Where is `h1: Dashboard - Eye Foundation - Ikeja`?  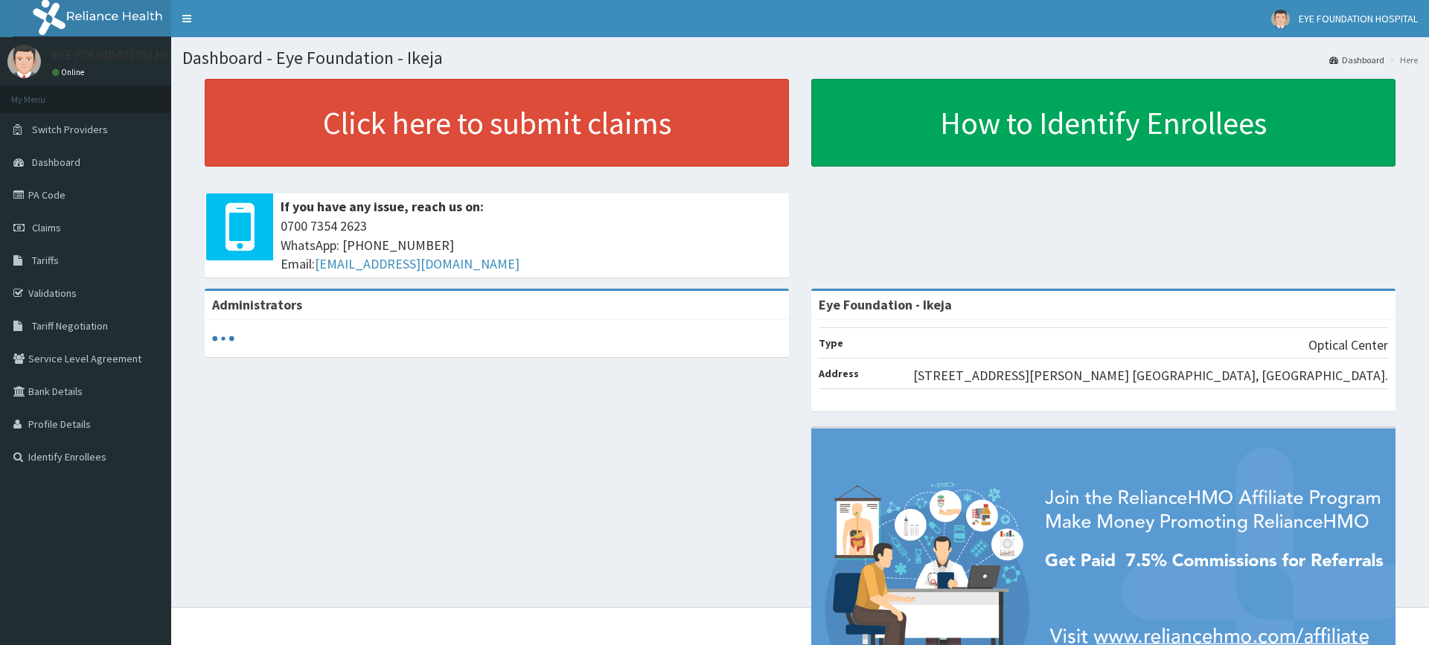
h1: Dashboard - Eye Foundation - Ikeja is located at coordinates (800, 58).